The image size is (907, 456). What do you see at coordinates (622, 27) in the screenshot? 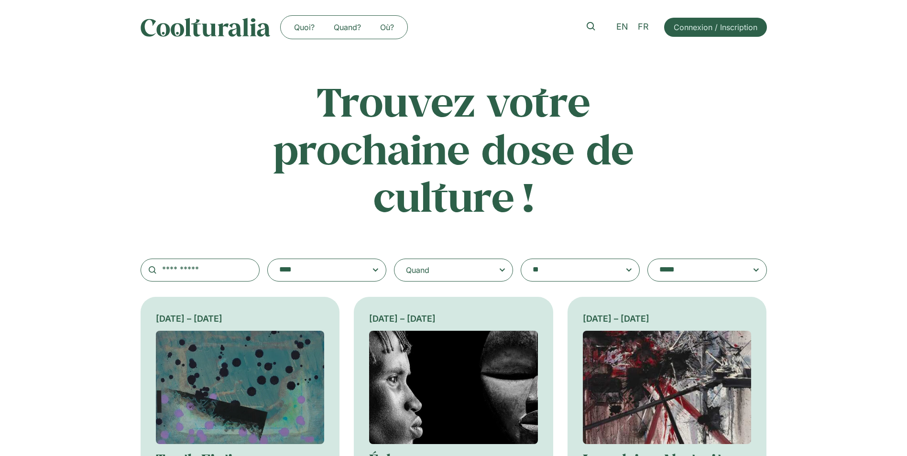
I see `span: EN` at bounding box center [622, 27].